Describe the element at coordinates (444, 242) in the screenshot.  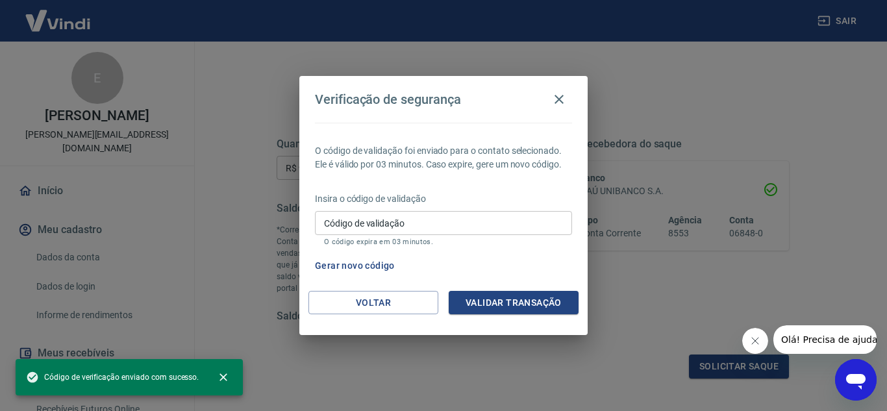
I see `p: O código expira em 03 minutos.` at that location.